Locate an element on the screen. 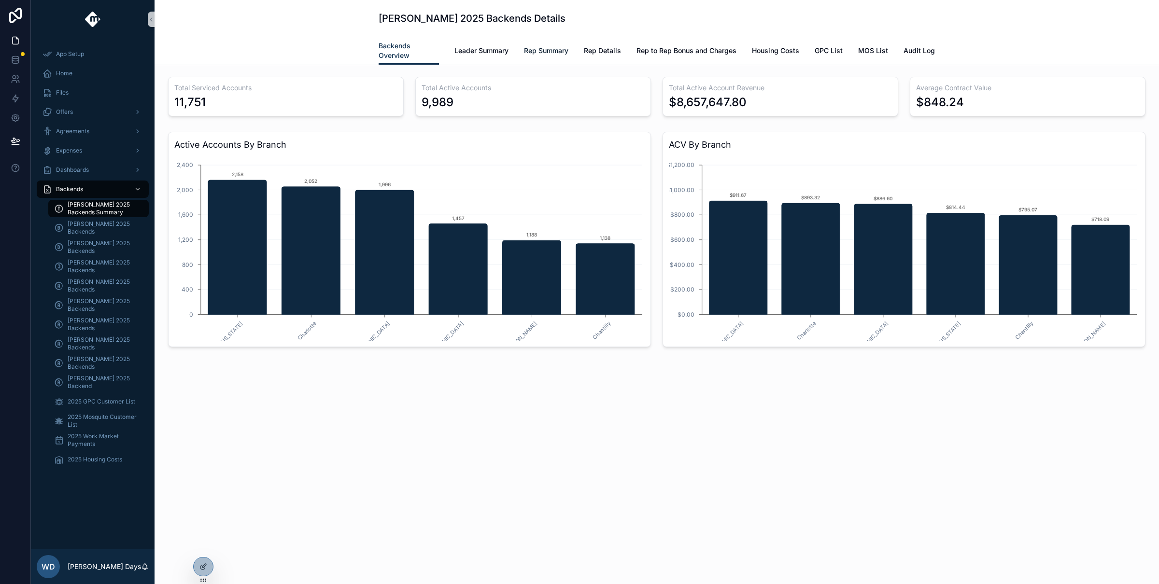 The height and width of the screenshot is (584, 1159). span: Rep Details is located at coordinates (602, 51).